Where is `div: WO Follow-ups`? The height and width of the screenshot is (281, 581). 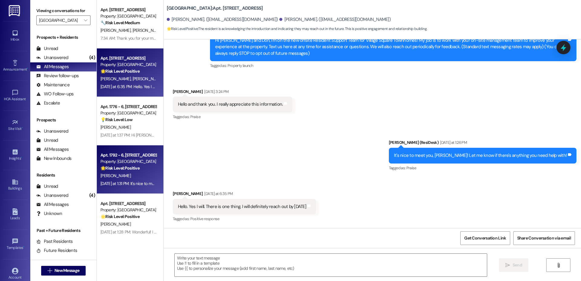 div: WO Follow-ups is located at coordinates (55, 94).